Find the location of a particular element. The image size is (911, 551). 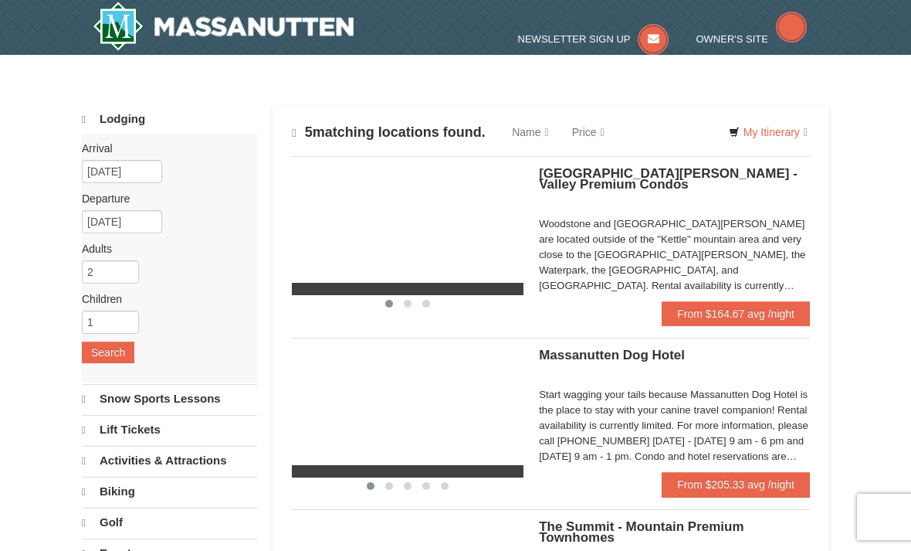

label: Arrival is located at coordinates (164, 148).